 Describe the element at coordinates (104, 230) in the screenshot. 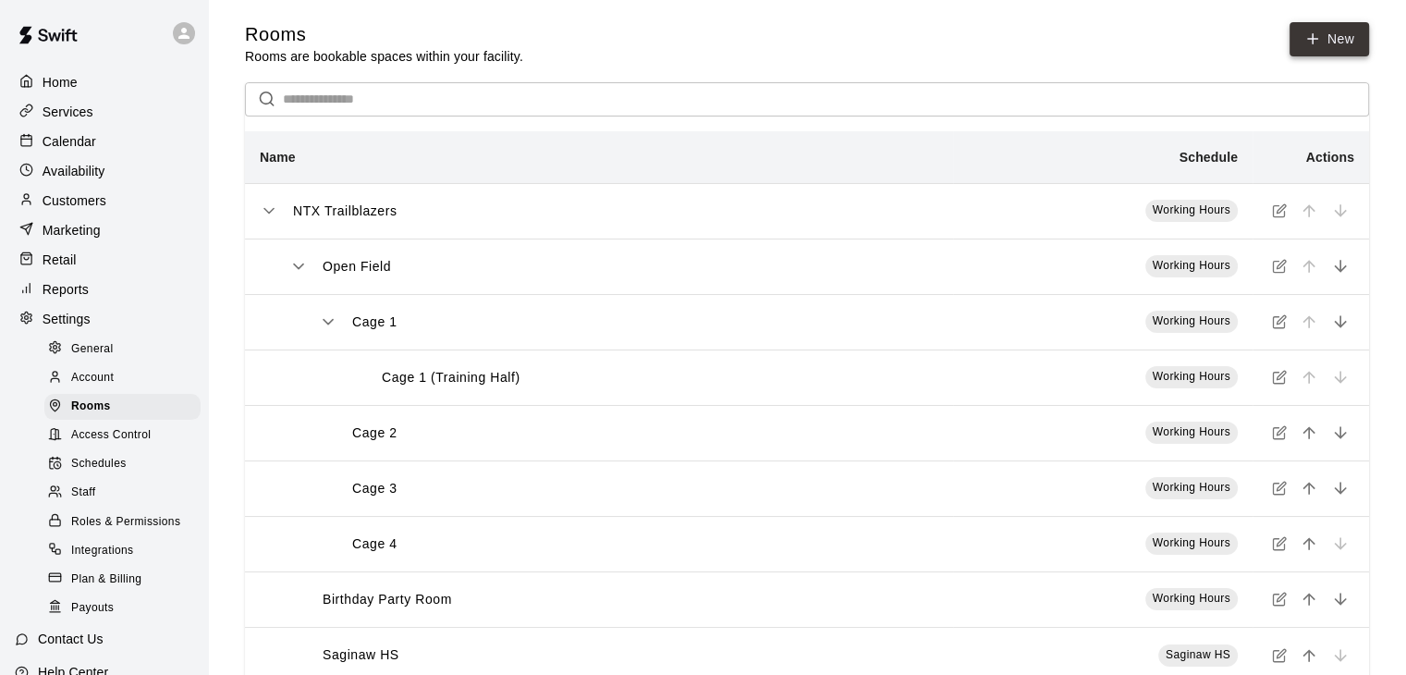

I see `a: Marketing` at that location.